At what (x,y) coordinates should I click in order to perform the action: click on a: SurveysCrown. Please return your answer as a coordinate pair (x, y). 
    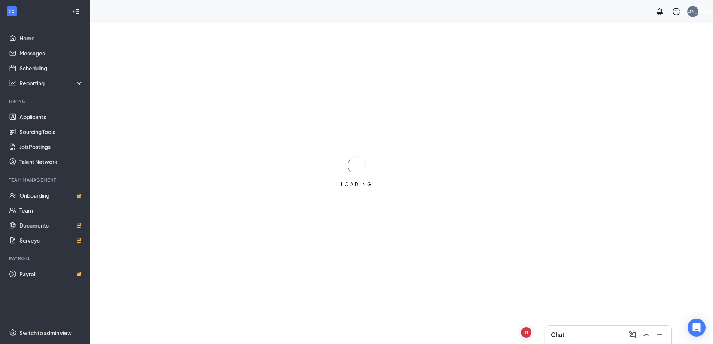
    Looking at the image, I should click on (51, 240).